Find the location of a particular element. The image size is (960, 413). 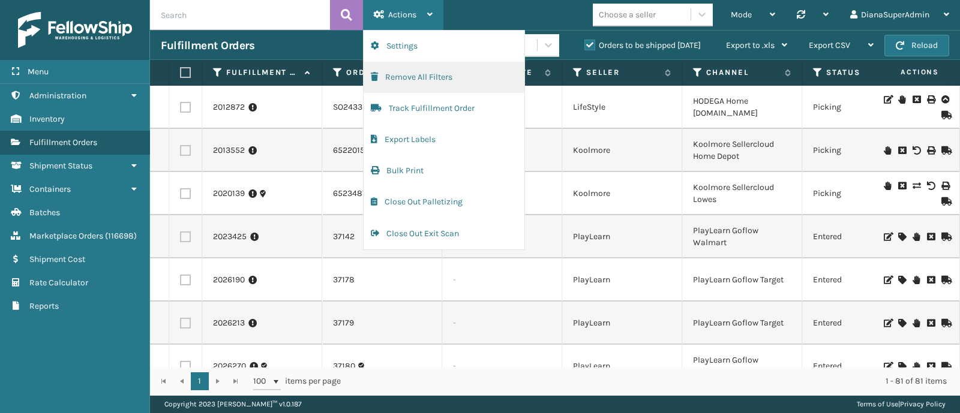

a: 2012872 is located at coordinates (229, 107).